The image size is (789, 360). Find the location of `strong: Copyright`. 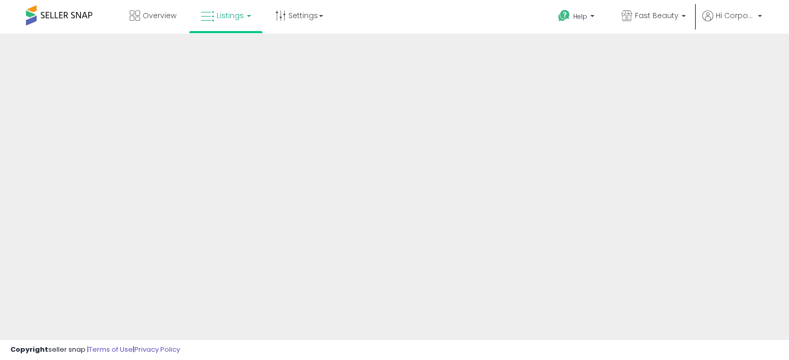

strong: Copyright is located at coordinates (29, 350).